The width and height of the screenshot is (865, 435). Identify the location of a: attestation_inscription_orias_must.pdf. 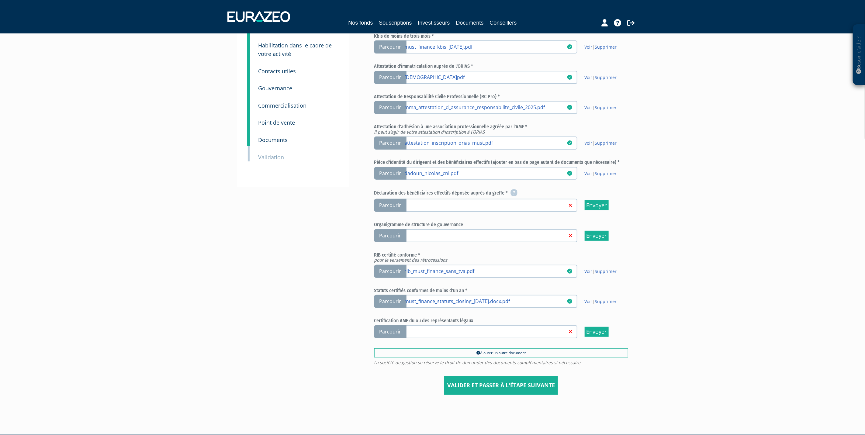
(486, 143).